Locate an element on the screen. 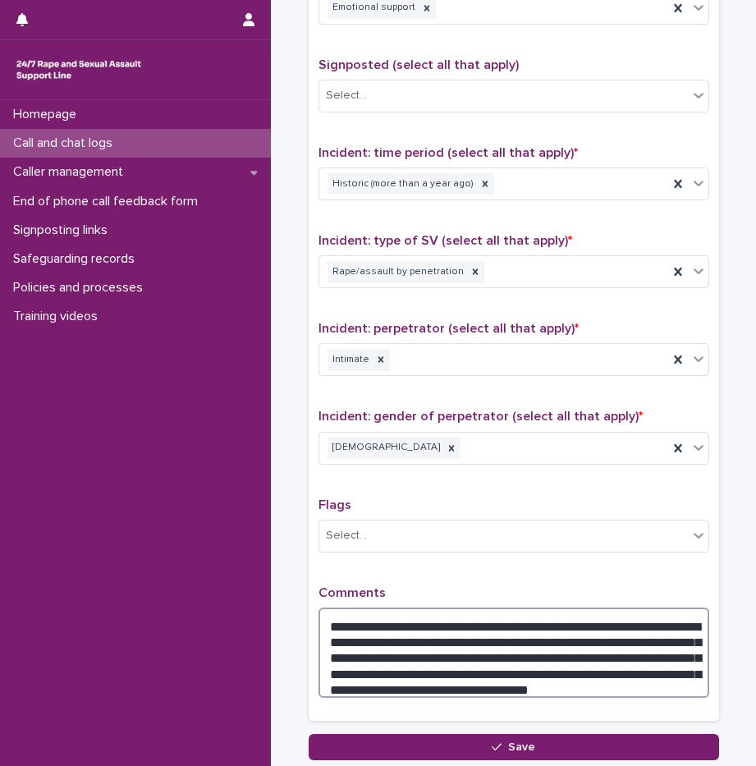  img: rhQMoQhaT3yELyF149Cw is located at coordinates (79, 70).